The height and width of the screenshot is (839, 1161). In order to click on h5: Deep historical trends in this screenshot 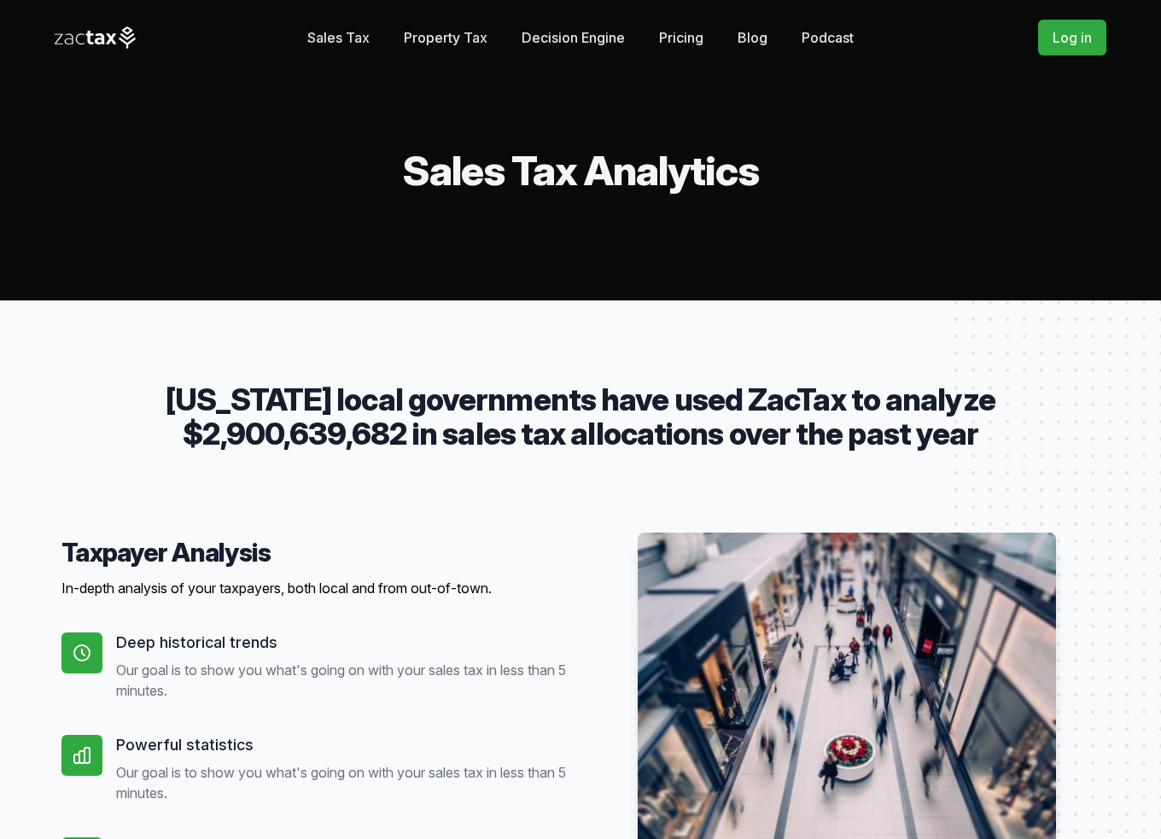, I will do `click(341, 643)`.